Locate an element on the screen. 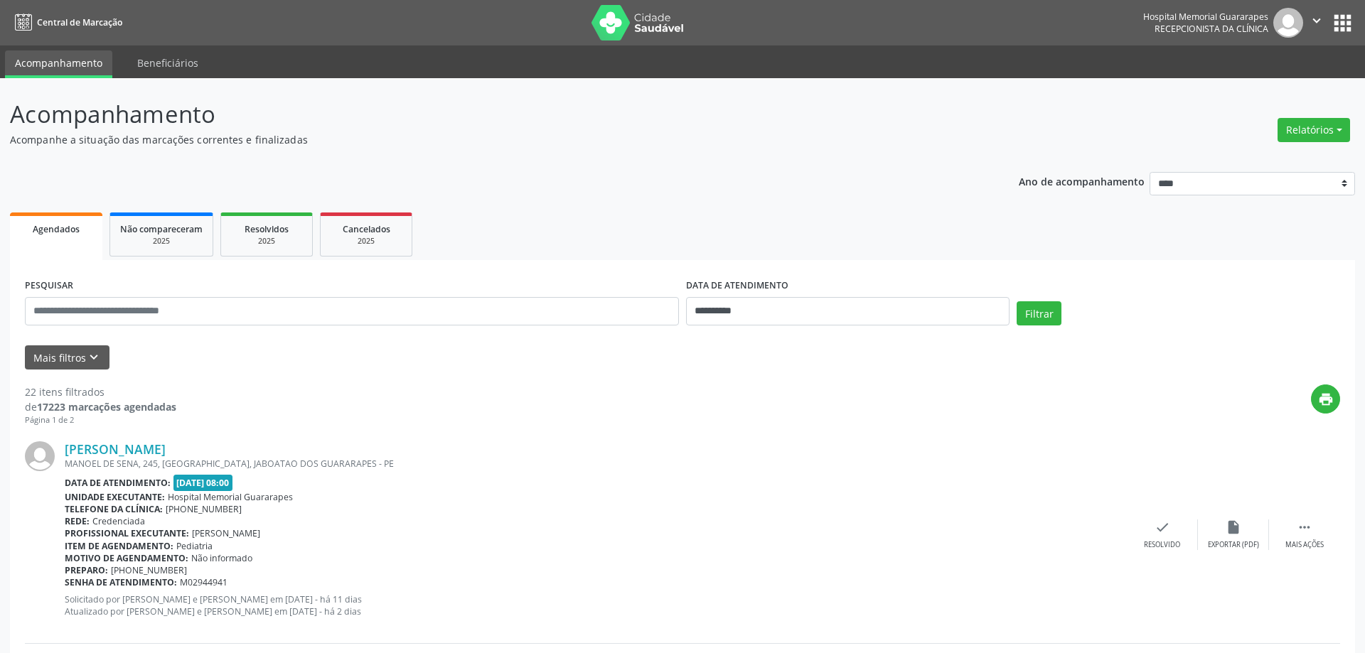  div: Exportar (PDF) is located at coordinates (1233, 545).